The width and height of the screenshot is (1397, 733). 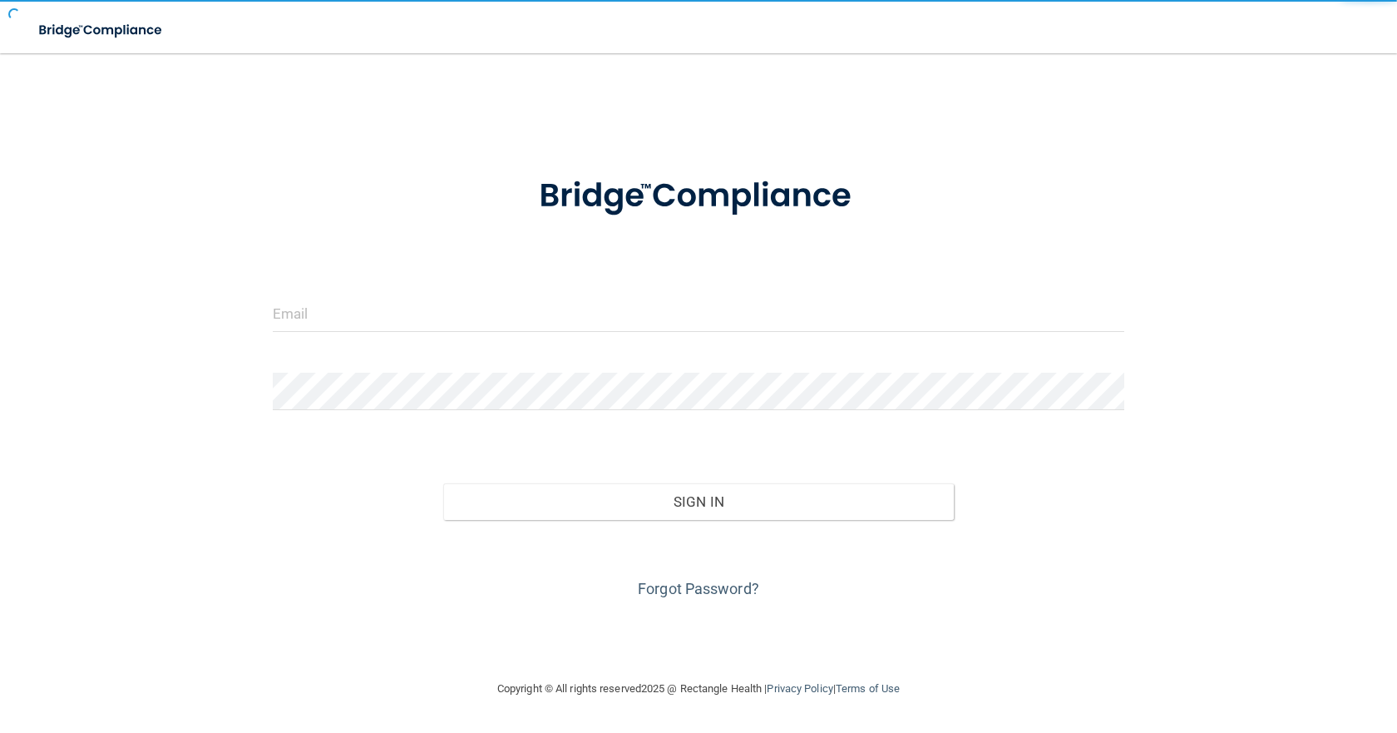 I want to click on a: Forgot Password?, so click(x=699, y=588).